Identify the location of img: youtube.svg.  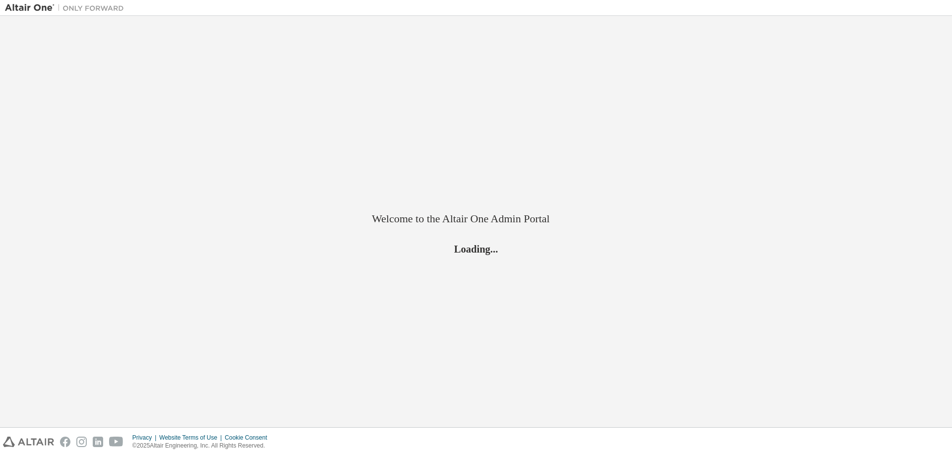
(116, 441).